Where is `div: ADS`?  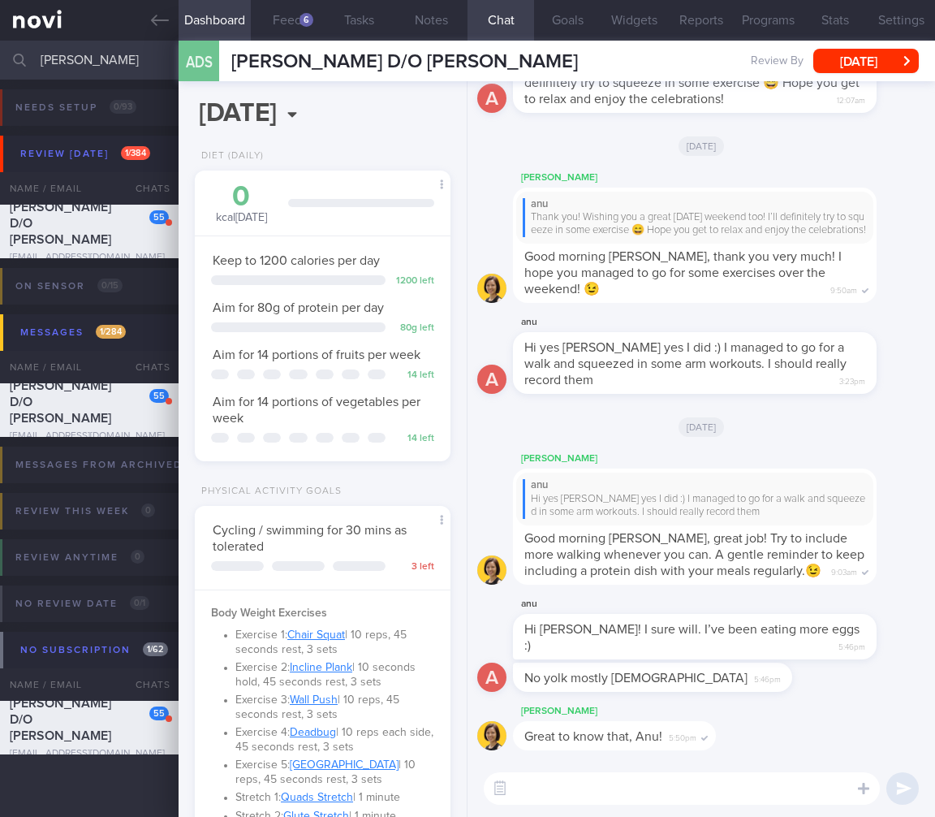
div: ADS is located at coordinates (199, 62).